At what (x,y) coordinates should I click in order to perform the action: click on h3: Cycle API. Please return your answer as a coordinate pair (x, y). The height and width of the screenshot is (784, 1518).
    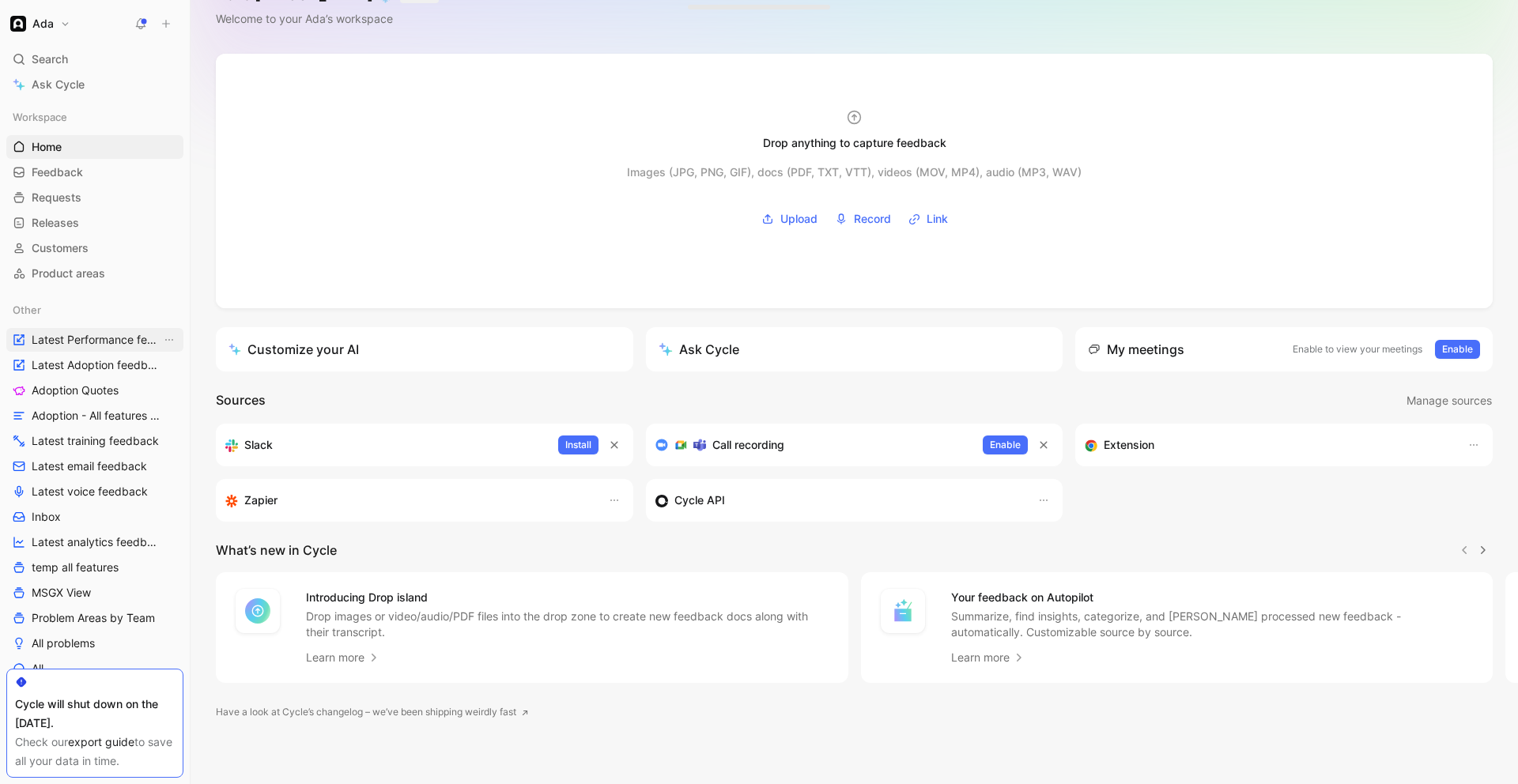
    Looking at the image, I should click on (700, 500).